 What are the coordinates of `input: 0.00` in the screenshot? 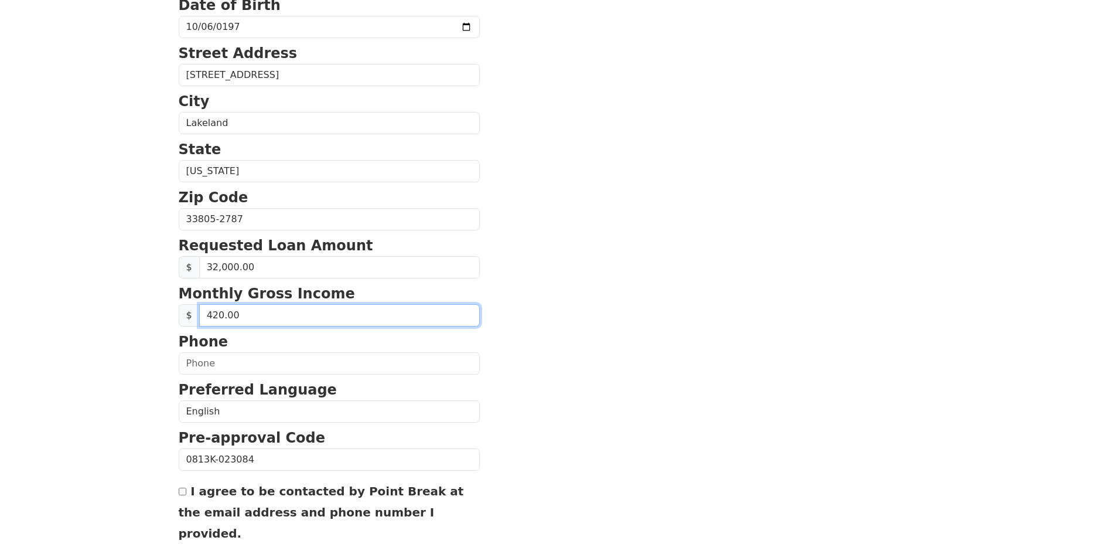 It's located at (339, 315).